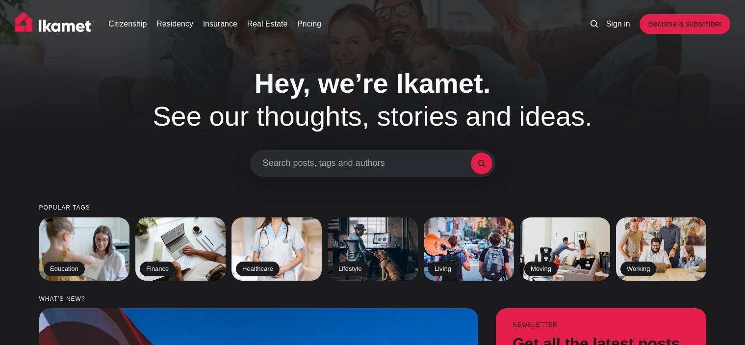 The image size is (745, 345). I want to click on span: Hey, we’re Ikamet., so click(372, 83).